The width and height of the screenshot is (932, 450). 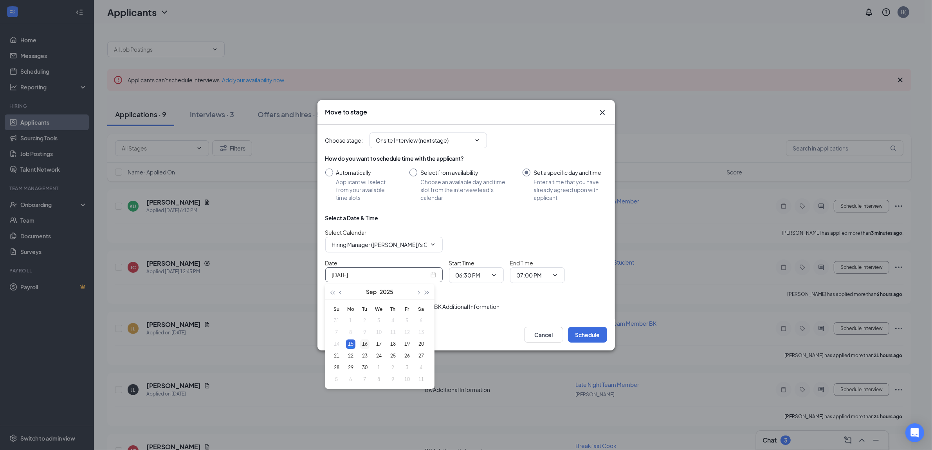 I want to click on td: 2025-09-17, so click(x=379, y=344).